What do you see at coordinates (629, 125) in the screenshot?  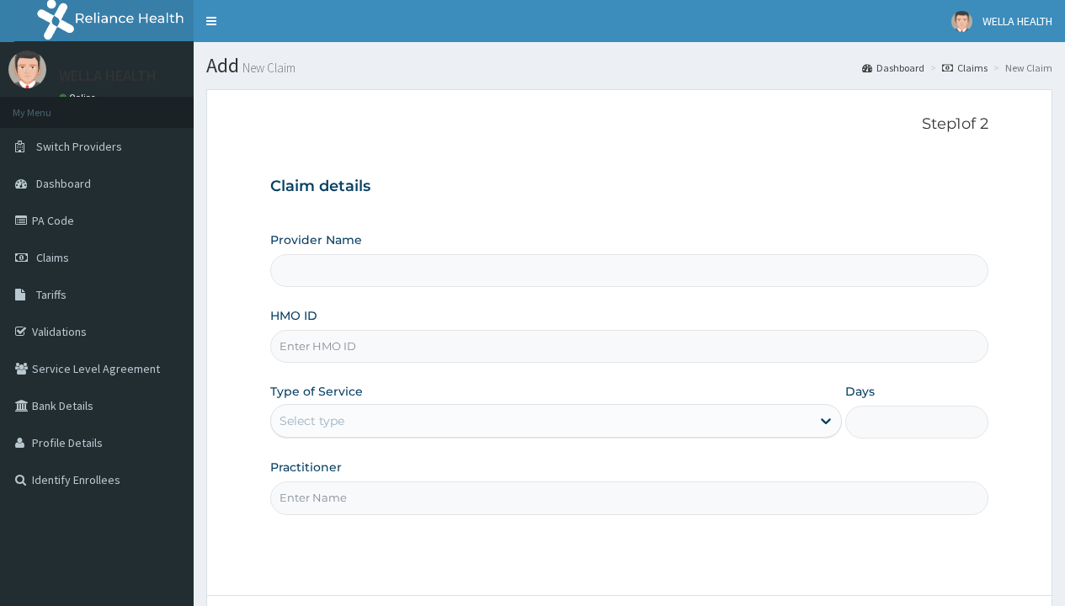 I see `p: Step 1 of 2` at bounding box center [629, 125].